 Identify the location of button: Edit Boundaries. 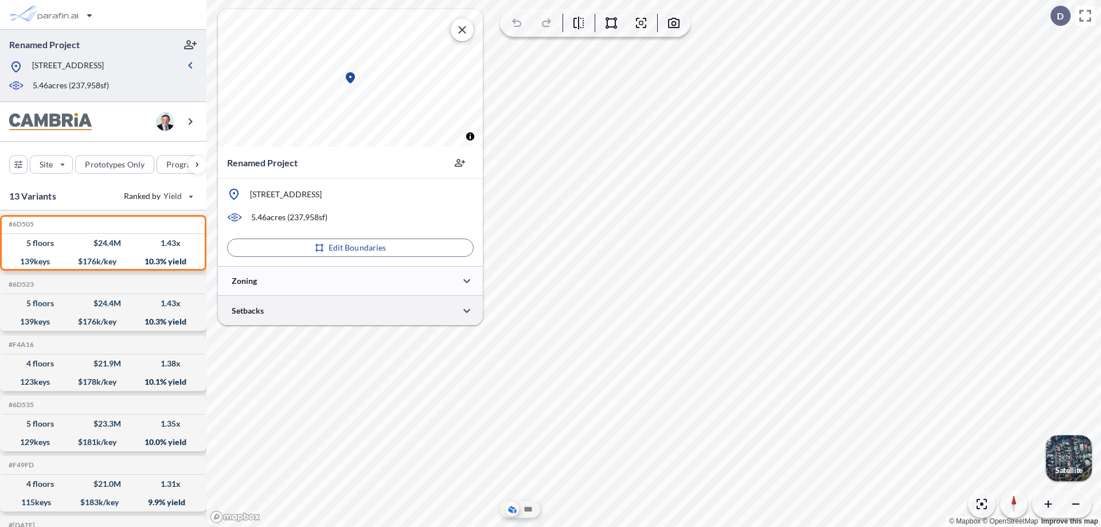
(350, 248).